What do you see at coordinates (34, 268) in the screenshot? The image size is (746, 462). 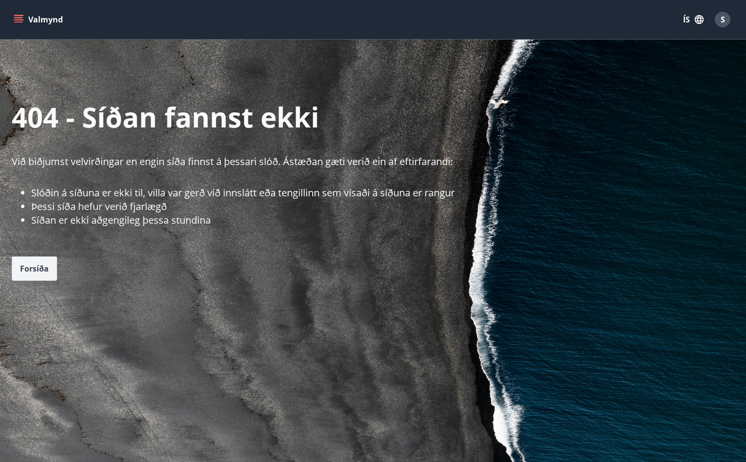 I see `span: Forsíða` at bounding box center [34, 268].